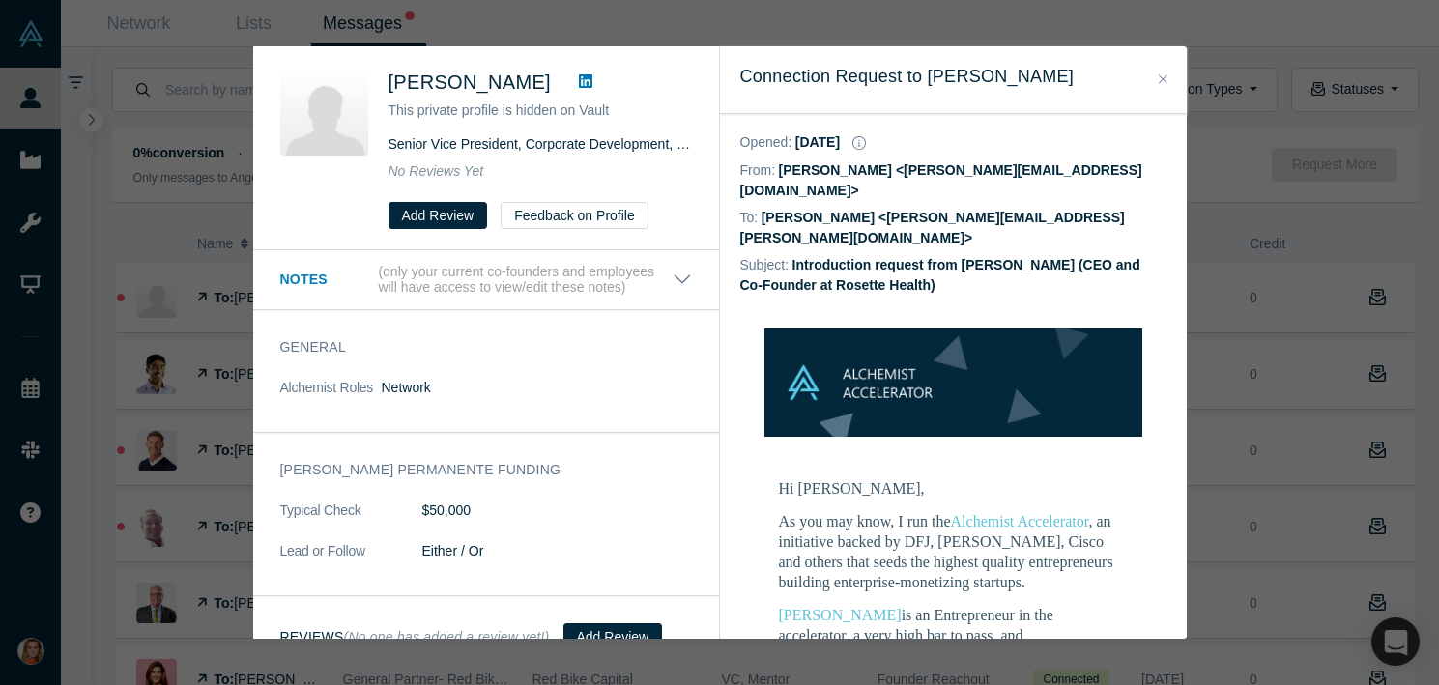 This screenshot has height=685, width=1439. I want to click on dt: Opened :, so click(767, 142).